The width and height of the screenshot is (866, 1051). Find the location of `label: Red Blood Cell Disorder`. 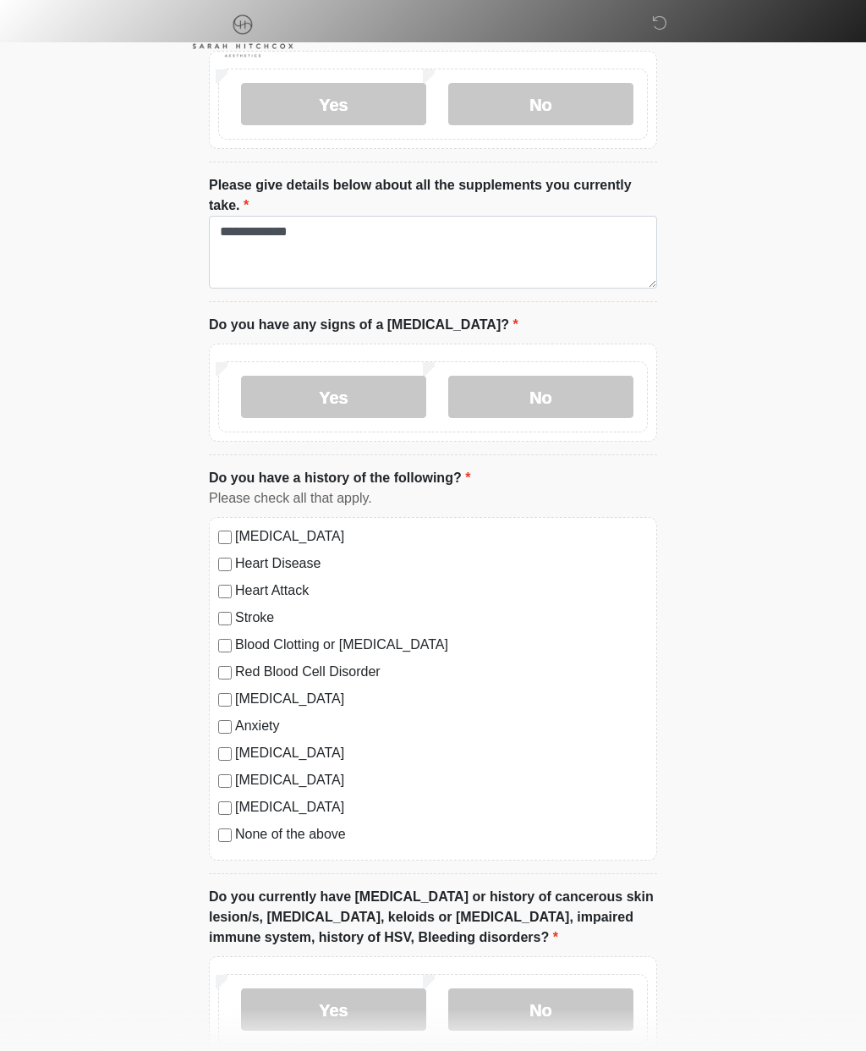

label: Red Blood Cell Disorder is located at coordinates (442, 672).